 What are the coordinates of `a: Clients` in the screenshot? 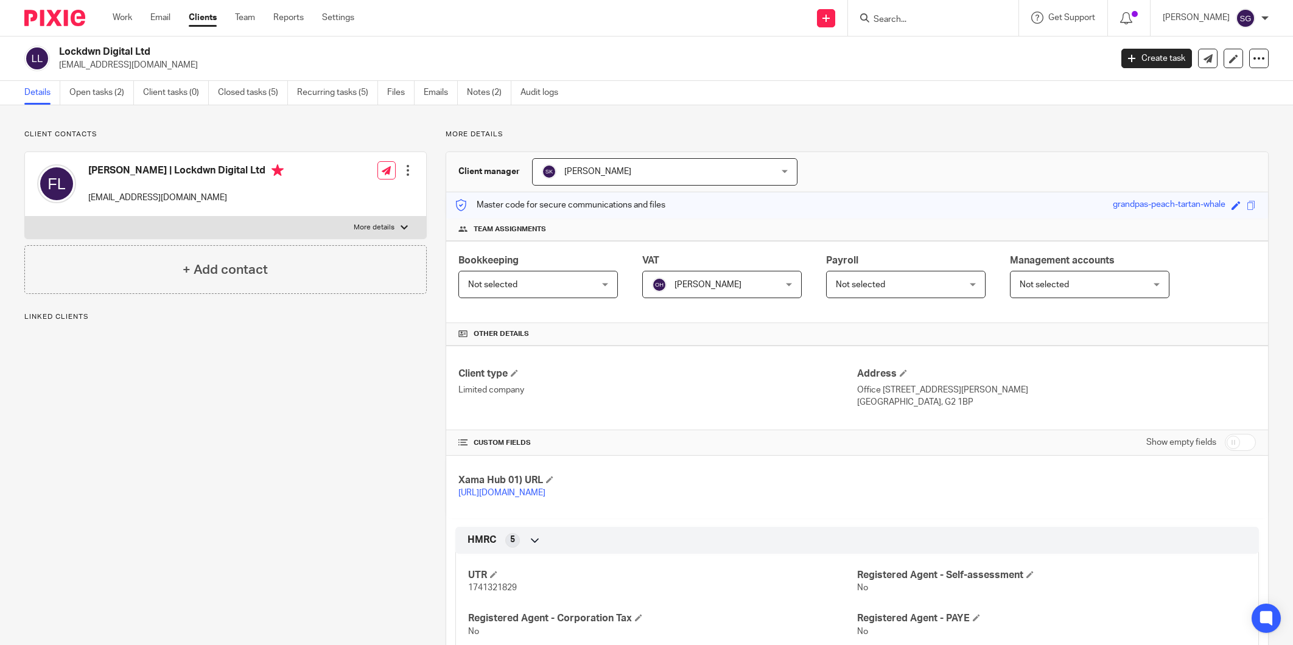 It's located at (203, 18).